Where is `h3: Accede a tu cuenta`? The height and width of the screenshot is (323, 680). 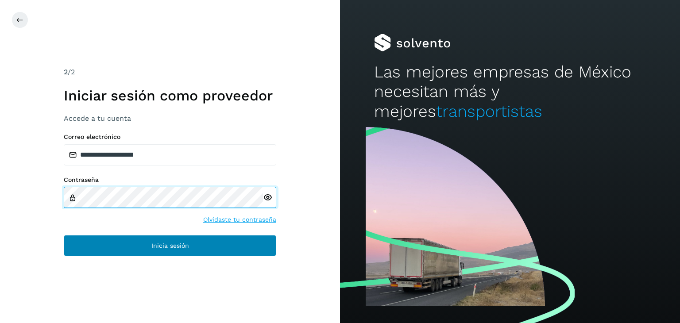 h3: Accede a tu cuenta is located at coordinates (170, 118).